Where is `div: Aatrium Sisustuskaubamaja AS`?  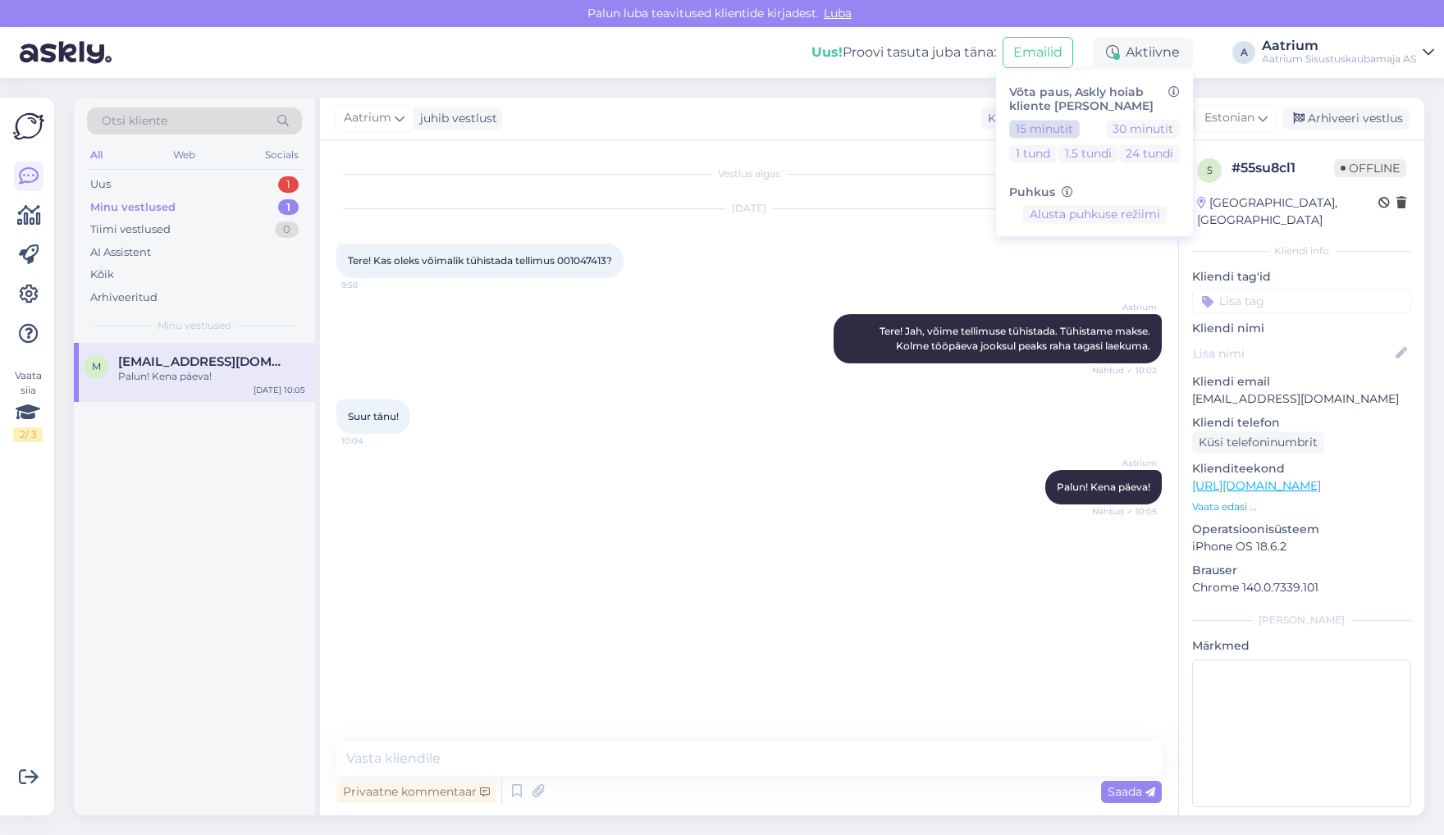
div: Aatrium Sisustuskaubamaja AS is located at coordinates (1339, 59).